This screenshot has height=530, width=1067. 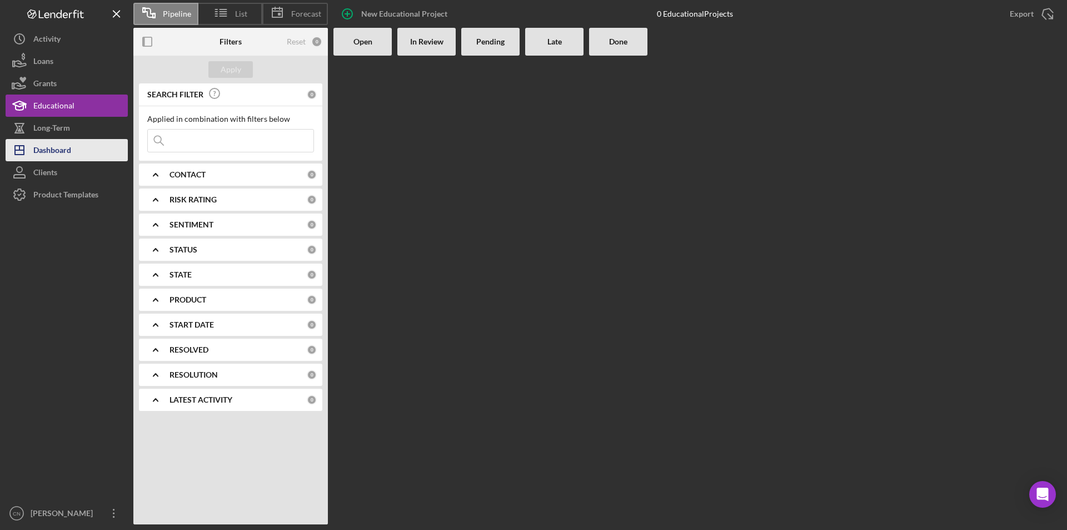 What do you see at coordinates (555, 42) in the screenshot?
I see `b: Late` at bounding box center [555, 42].